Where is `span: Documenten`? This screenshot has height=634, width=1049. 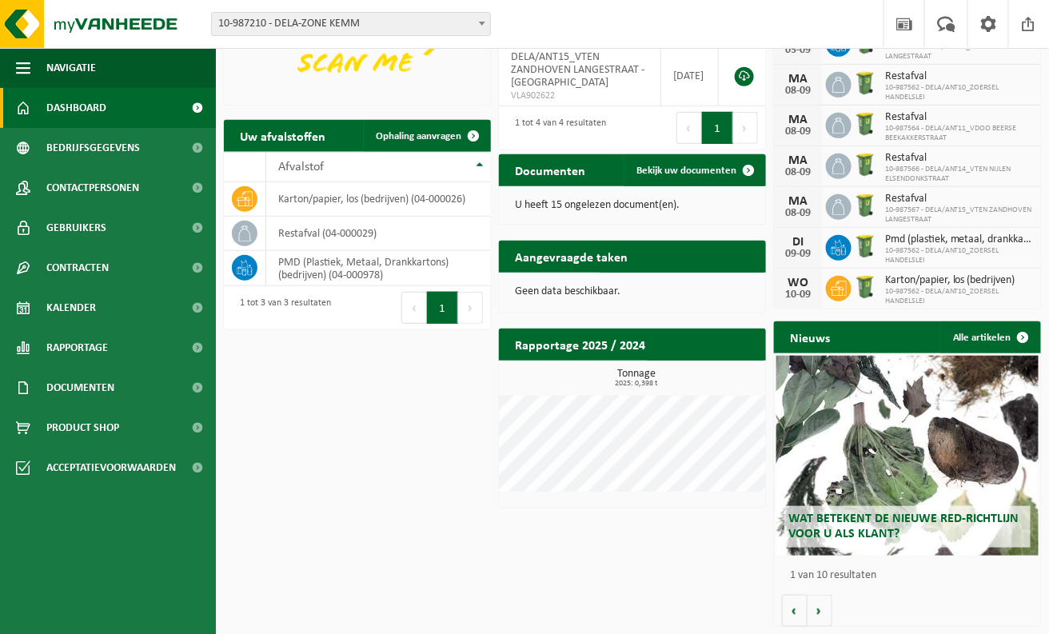
span: Documenten is located at coordinates (80, 388).